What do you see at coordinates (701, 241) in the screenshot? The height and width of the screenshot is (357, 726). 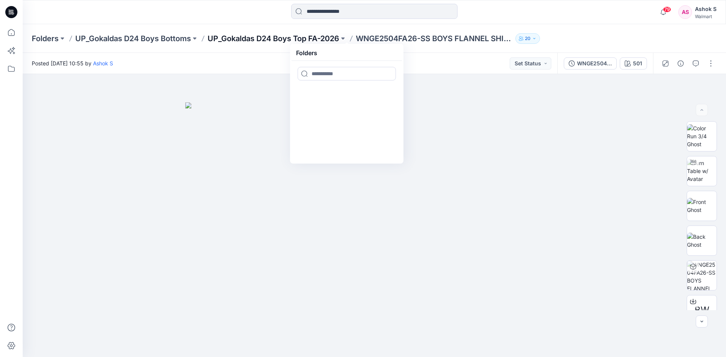 I see `img: Back Ghost` at bounding box center [701, 241].